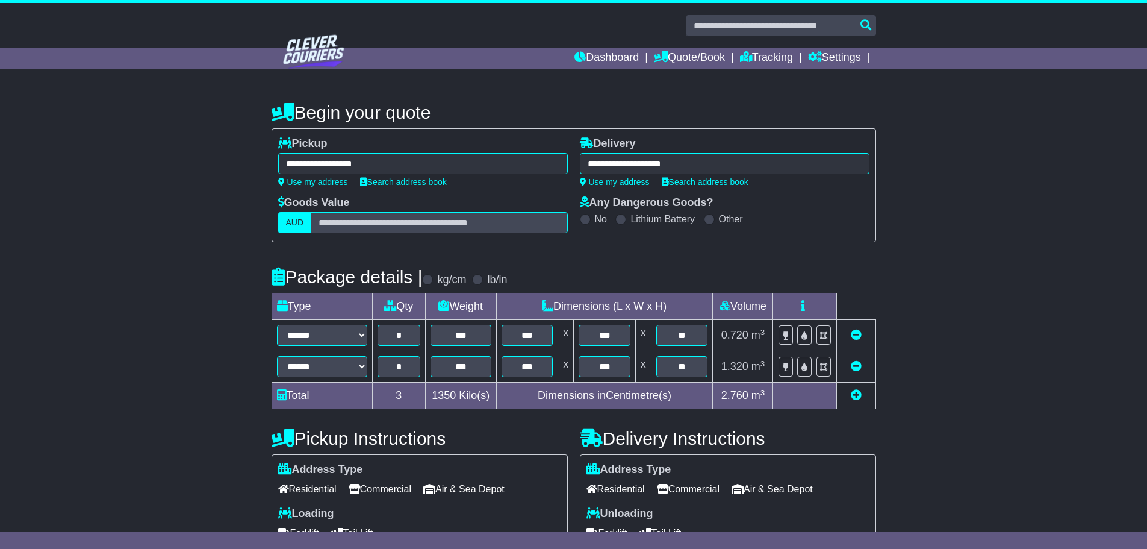  Describe the element at coordinates (322, 306) in the screenshot. I see `td: Type` at that location.